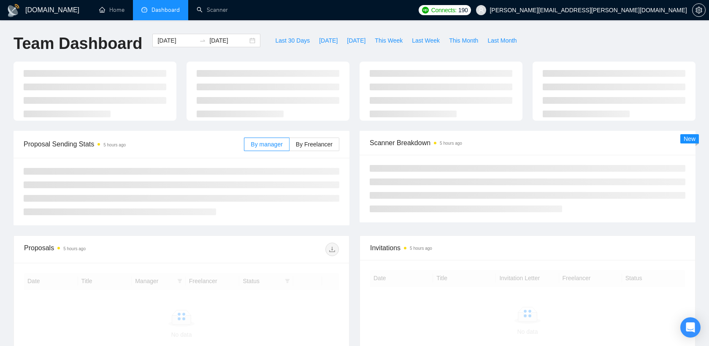 The width and height of the screenshot is (709, 346). Describe the element at coordinates (502, 41) in the screenshot. I see `button: Last Month` at that location.